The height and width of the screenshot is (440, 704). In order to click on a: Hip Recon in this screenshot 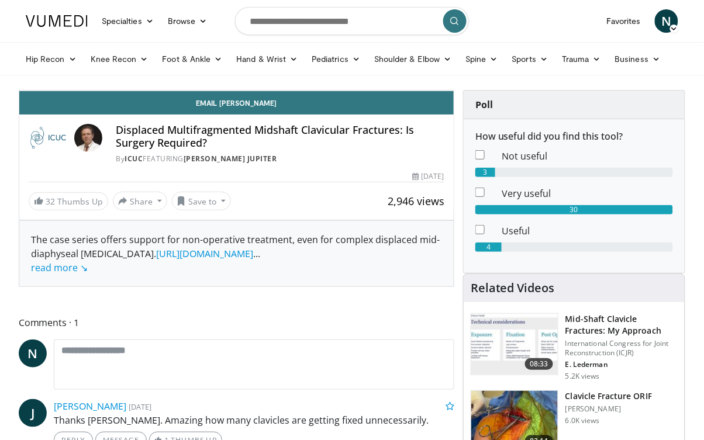, I will do `click(51, 59)`.